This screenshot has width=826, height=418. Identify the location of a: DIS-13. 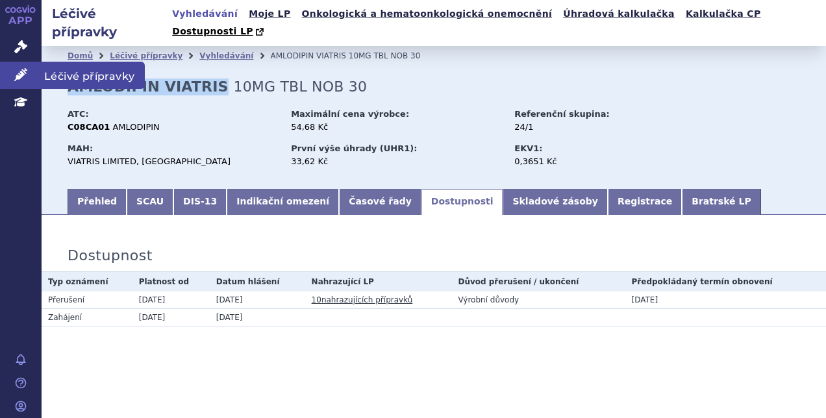
(200, 202).